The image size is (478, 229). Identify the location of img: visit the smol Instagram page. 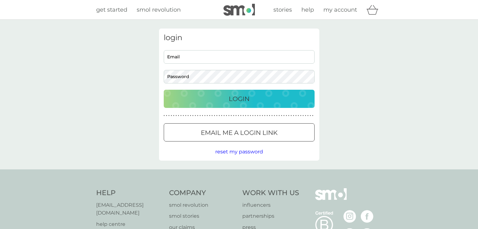
(350, 217).